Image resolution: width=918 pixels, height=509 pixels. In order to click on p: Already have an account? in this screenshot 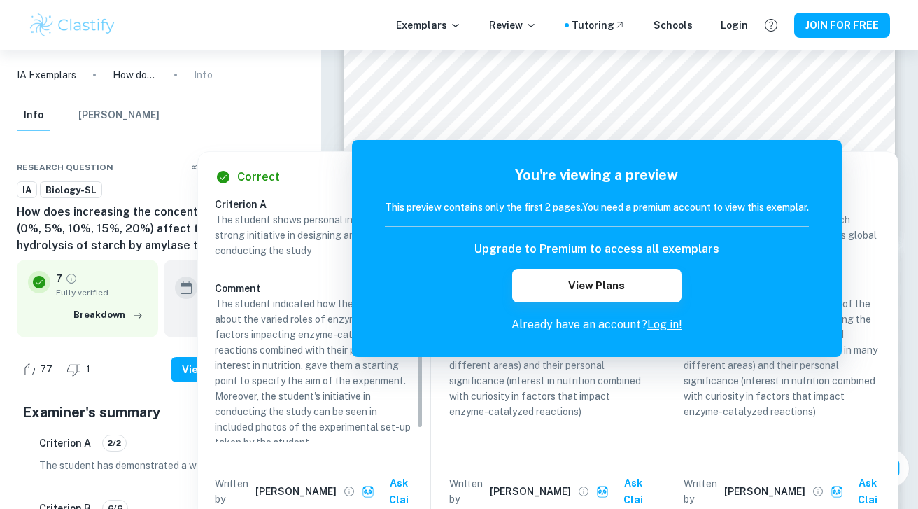, I will do `click(597, 325)`.